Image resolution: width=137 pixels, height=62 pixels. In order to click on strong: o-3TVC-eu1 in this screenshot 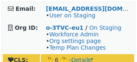, I will do `click(65, 28)`.